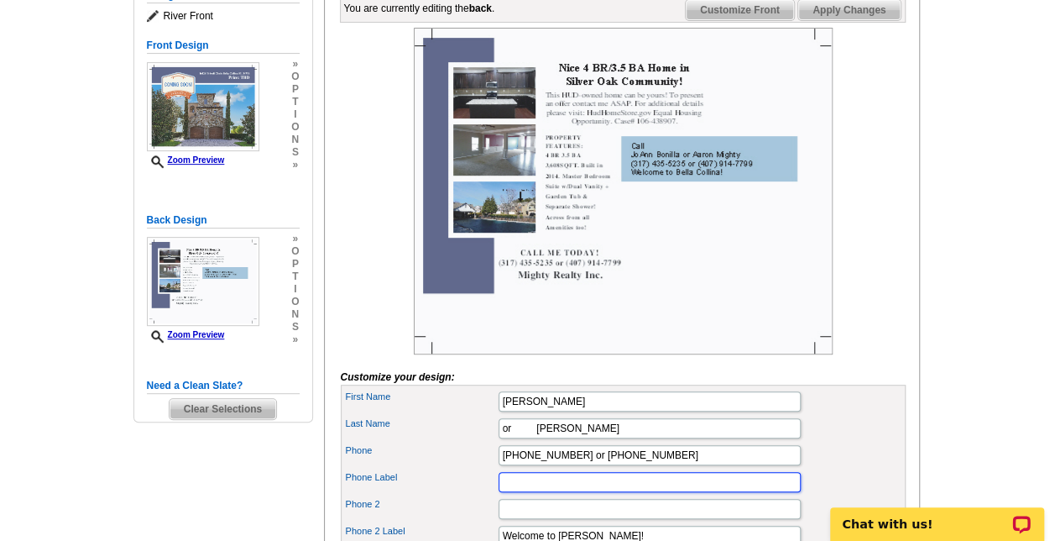  Describe the element at coordinates (421, 531) in the screenshot. I see `label: Phone 2 Label` at that location.